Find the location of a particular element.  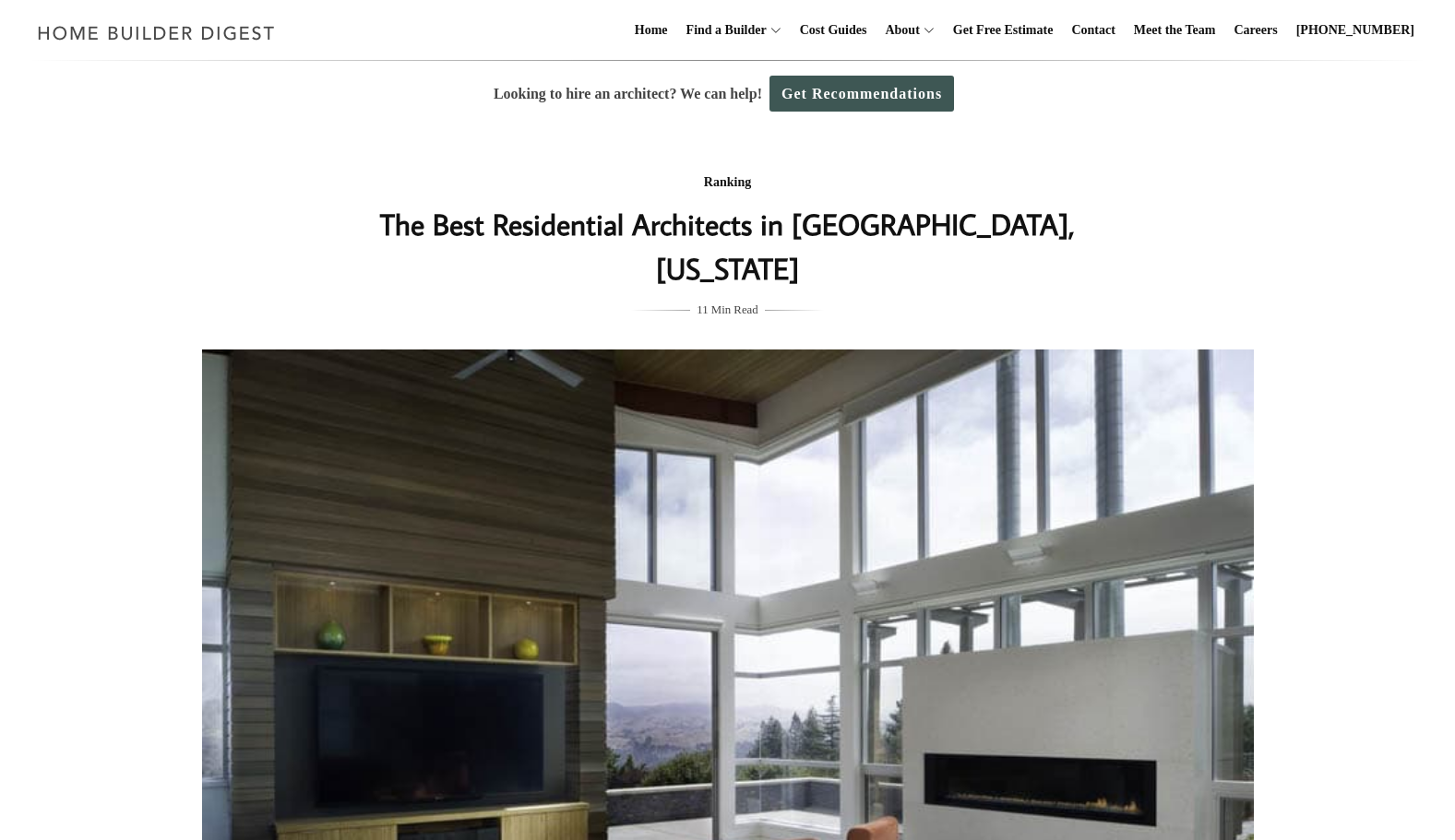

span: 11 Min Read is located at coordinates (727, 310).